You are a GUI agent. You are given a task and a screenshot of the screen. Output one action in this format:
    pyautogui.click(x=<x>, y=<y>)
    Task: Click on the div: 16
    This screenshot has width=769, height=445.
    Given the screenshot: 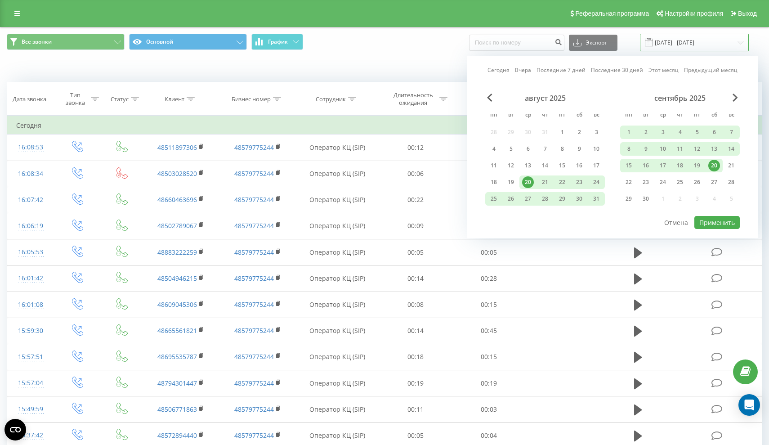 What is the action you would take?
    pyautogui.click(x=646, y=166)
    